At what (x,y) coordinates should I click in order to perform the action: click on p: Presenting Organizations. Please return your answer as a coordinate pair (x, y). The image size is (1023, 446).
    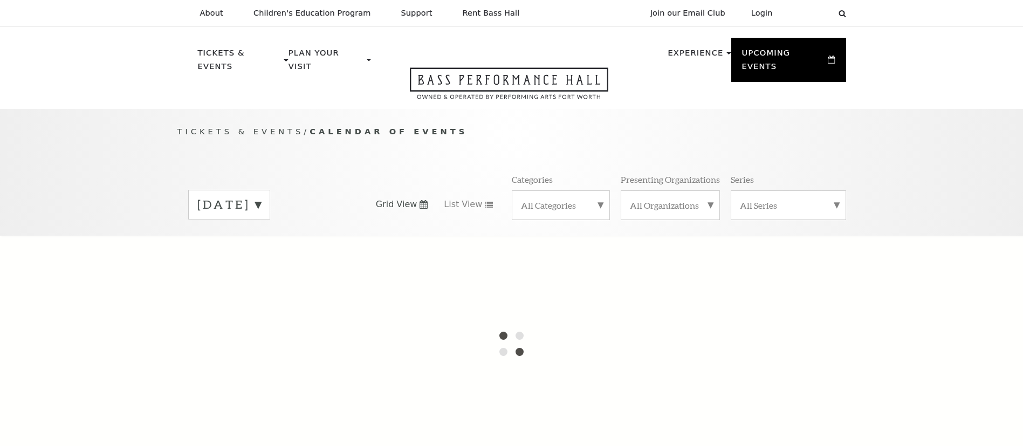
    Looking at the image, I should click on (671, 179).